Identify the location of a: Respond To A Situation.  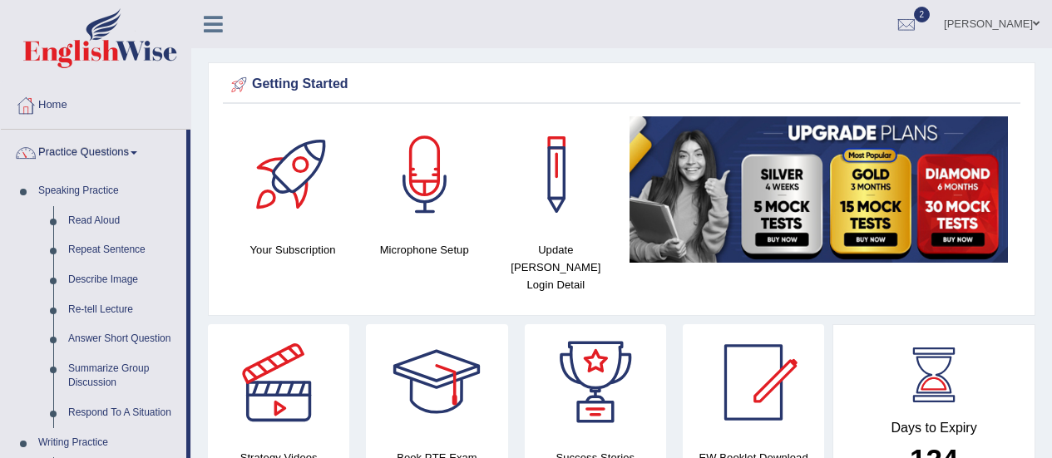
(123, 413).